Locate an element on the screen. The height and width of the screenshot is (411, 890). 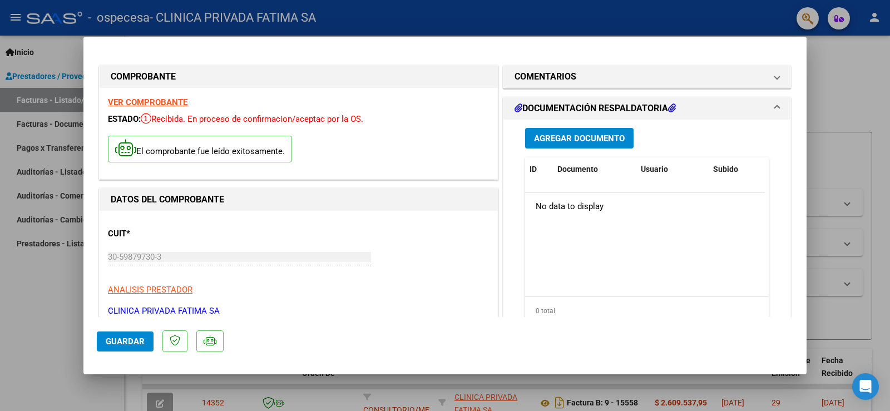
span: Documento is located at coordinates (577, 169).